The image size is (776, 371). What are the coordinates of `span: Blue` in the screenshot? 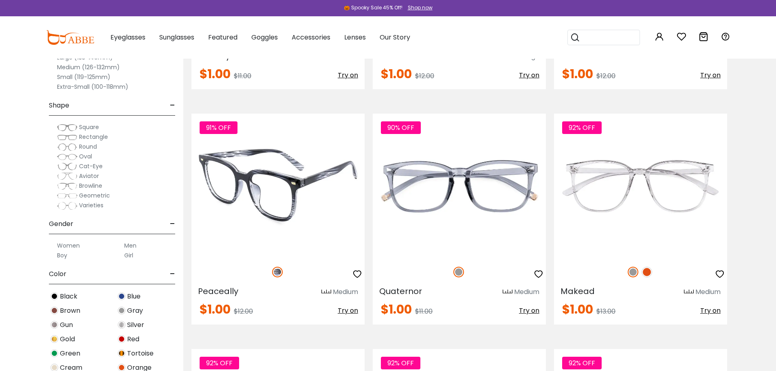 It's located at (134, 297).